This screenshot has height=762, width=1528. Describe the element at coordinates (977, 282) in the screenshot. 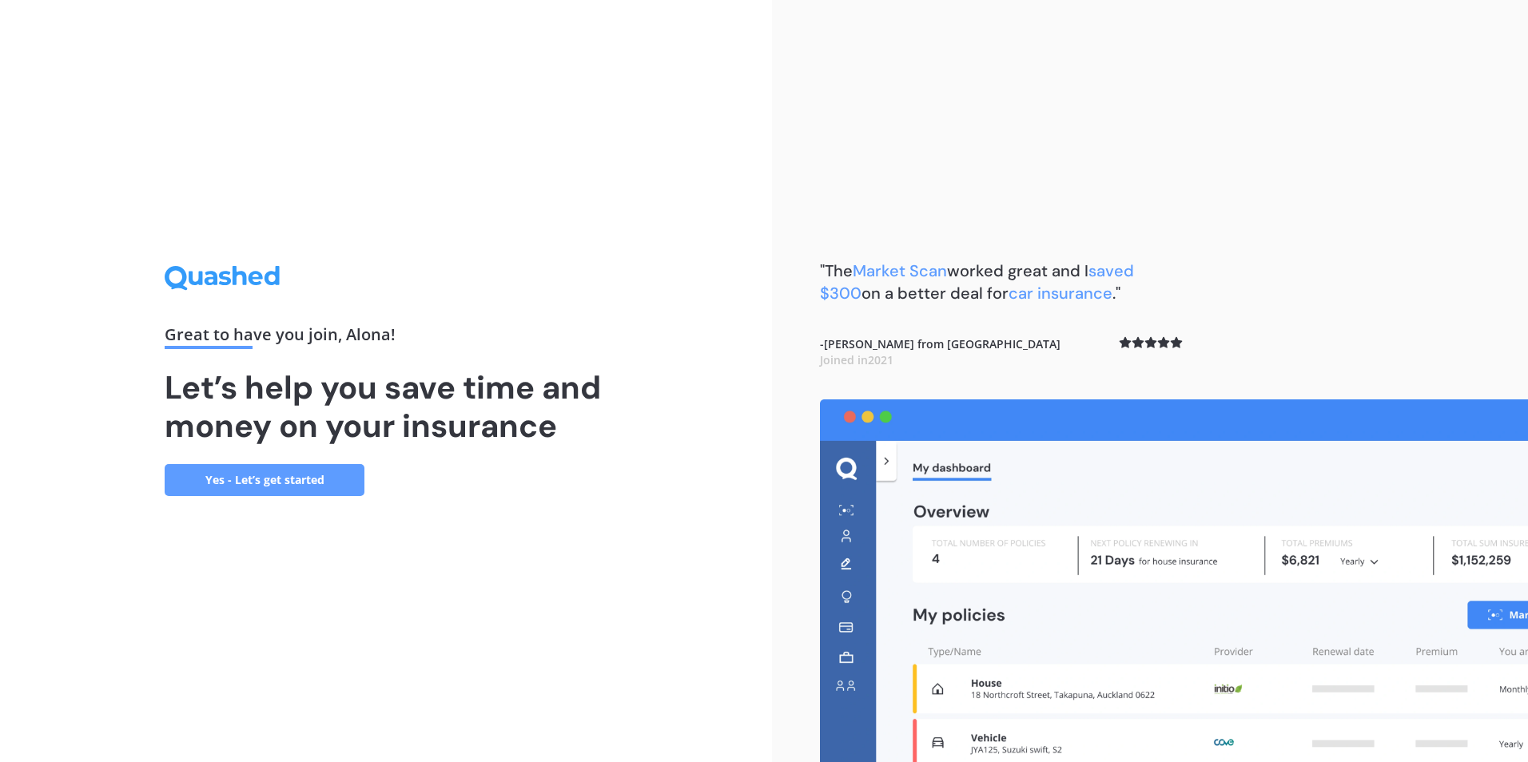

I see `b: "The worked great and I on a better deal for ."` at that location.